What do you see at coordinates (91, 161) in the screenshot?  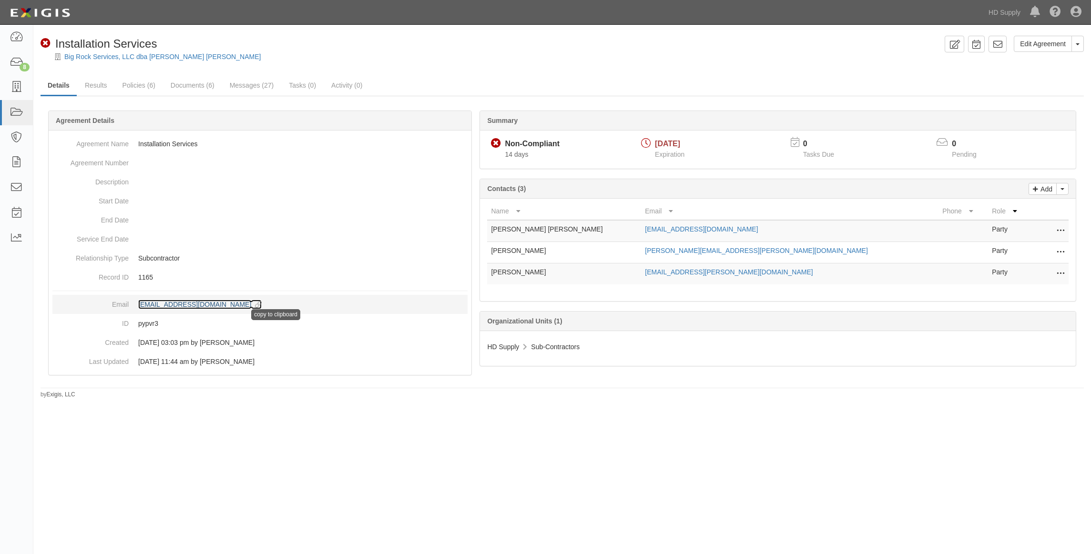 I see `dt: Agreement Number` at bounding box center [91, 161].